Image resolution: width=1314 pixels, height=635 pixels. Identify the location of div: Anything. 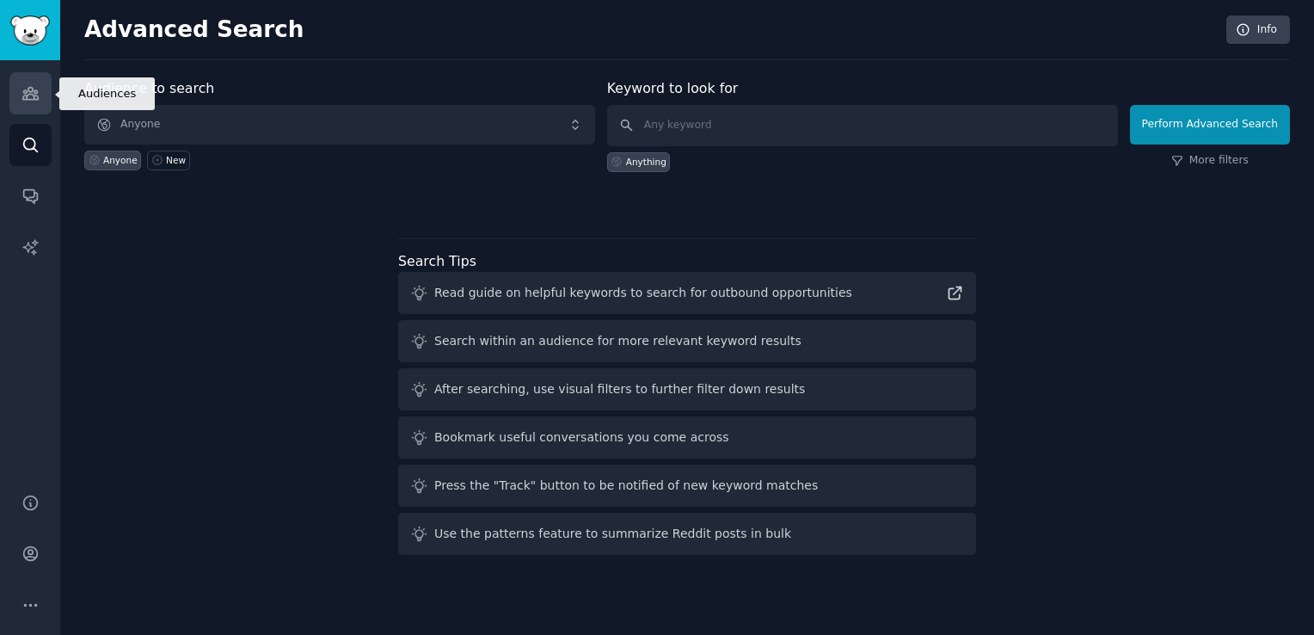
(646, 162).